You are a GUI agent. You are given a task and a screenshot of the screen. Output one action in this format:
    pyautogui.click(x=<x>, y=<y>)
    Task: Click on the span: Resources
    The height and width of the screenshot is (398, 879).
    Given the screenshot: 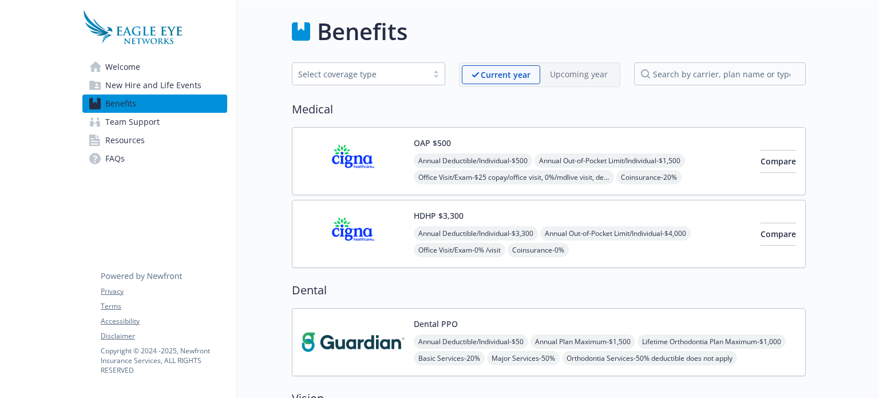 What is the action you would take?
    pyautogui.click(x=125, y=140)
    